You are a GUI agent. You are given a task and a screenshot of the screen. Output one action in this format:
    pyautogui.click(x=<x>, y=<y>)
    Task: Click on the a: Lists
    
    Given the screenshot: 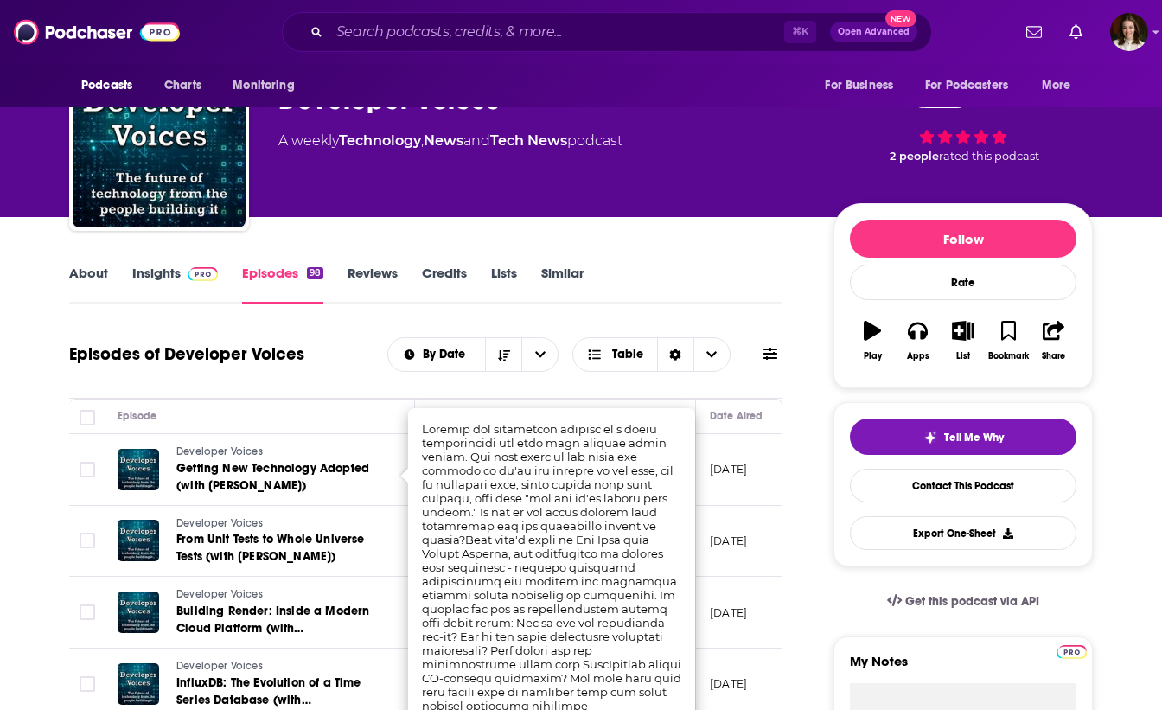 What is the action you would take?
    pyautogui.click(x=504, y=284)
    